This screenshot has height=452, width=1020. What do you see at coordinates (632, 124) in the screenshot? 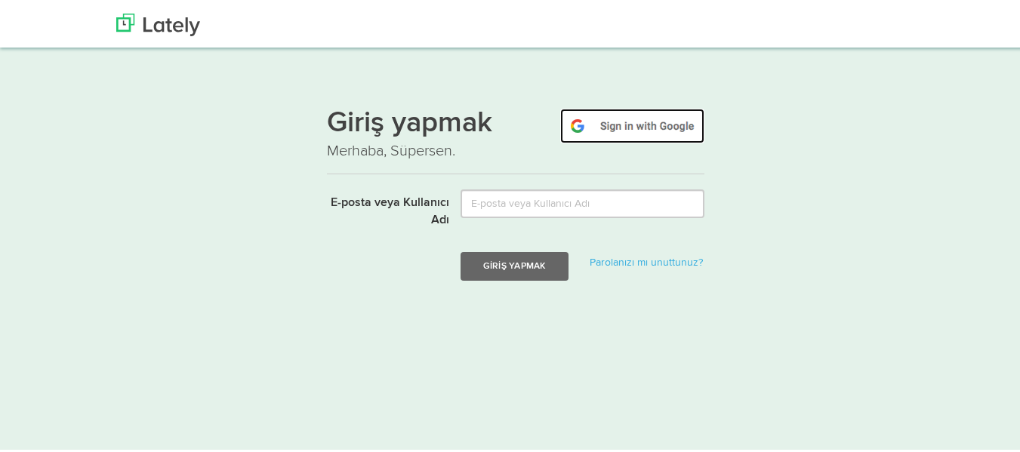
I see `img: google-signin.png` at bounding box center [632, 124].